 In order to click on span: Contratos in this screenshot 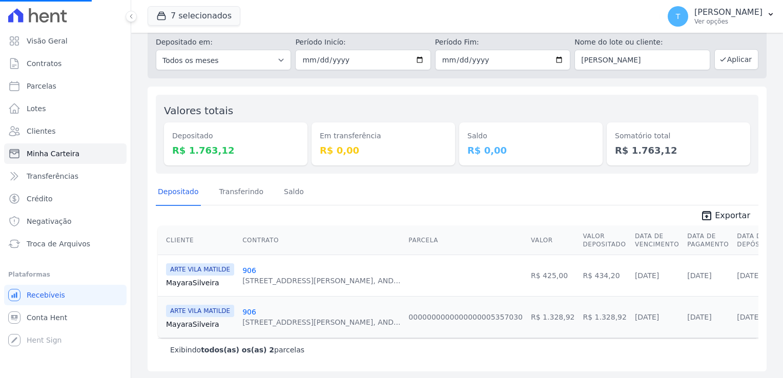, I will do `click(44, 64)`.